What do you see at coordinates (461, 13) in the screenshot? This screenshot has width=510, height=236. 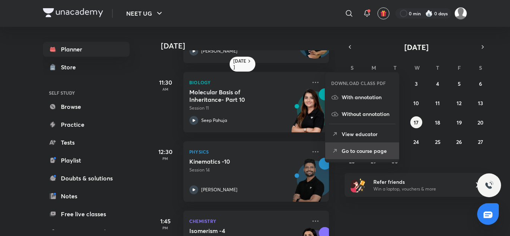 I see `img: Richa Kumar` at bounding box center [461, 13].